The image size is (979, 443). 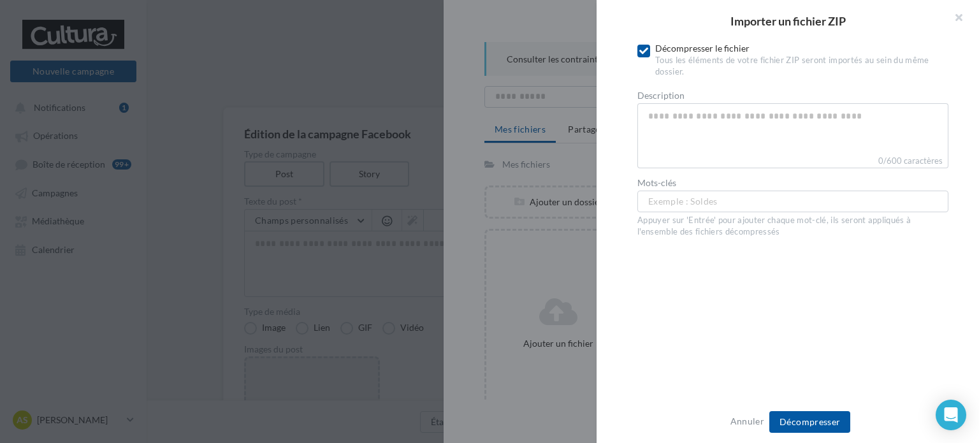 What do you see at coordinates (802, 60) in the screenshot?
I see `div: Décompresser le fichier` at bounding box center [802, 60].